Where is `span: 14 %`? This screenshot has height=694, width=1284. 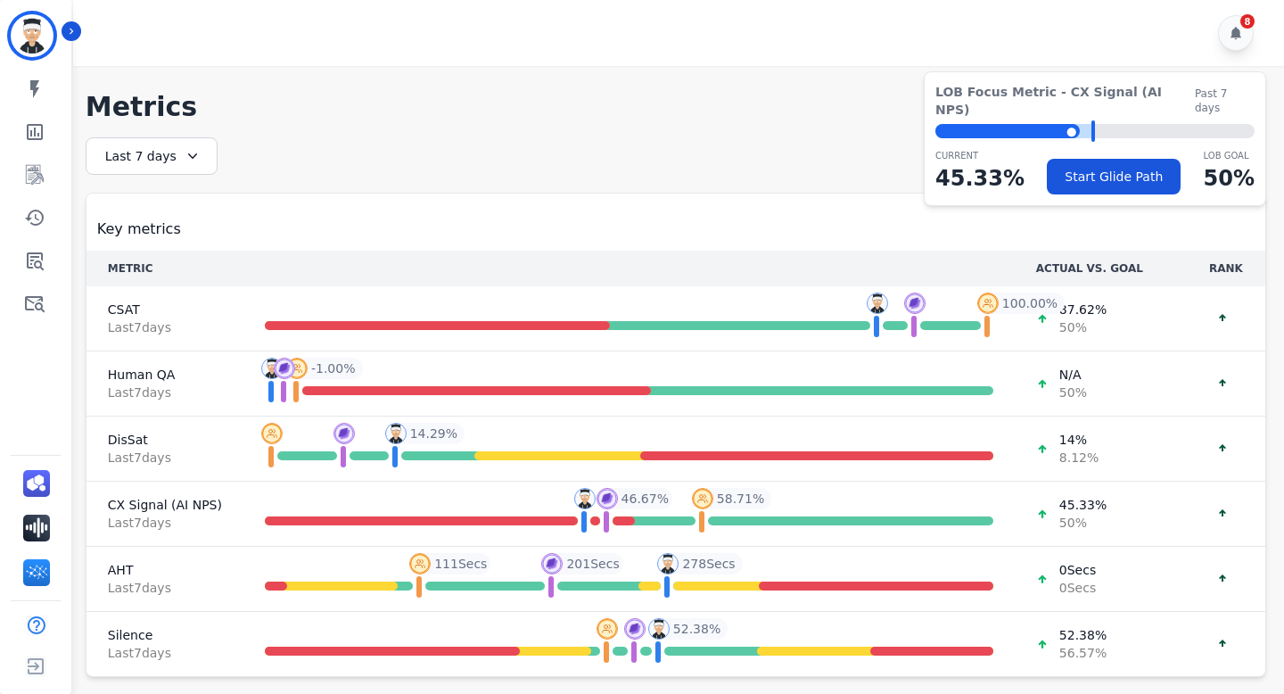 span: 14 % is located at coordinates (1079, 440).